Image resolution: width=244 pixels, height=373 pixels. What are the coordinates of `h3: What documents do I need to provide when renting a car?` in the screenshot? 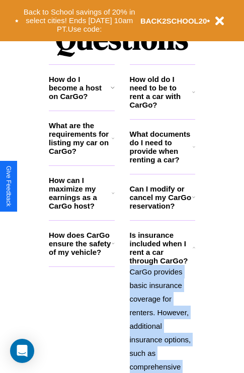 It's located at (161, 147).